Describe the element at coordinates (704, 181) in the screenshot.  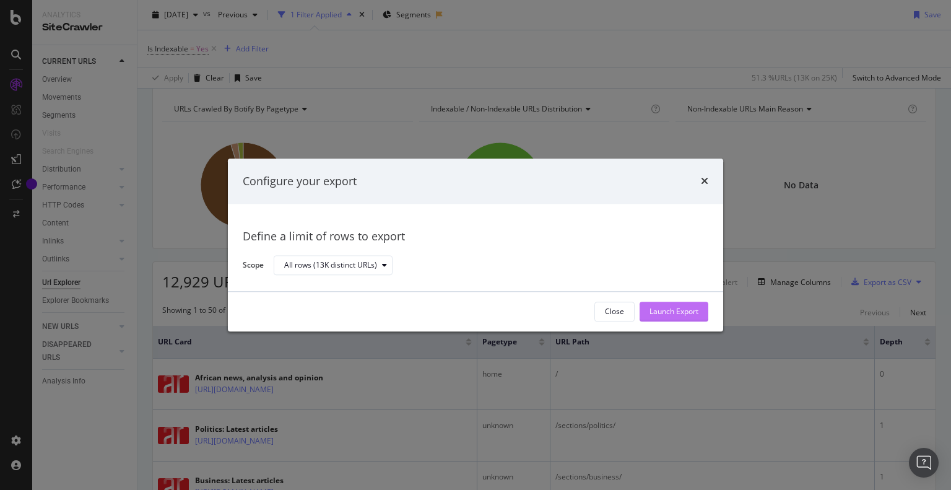
I see `div: times` at that location.